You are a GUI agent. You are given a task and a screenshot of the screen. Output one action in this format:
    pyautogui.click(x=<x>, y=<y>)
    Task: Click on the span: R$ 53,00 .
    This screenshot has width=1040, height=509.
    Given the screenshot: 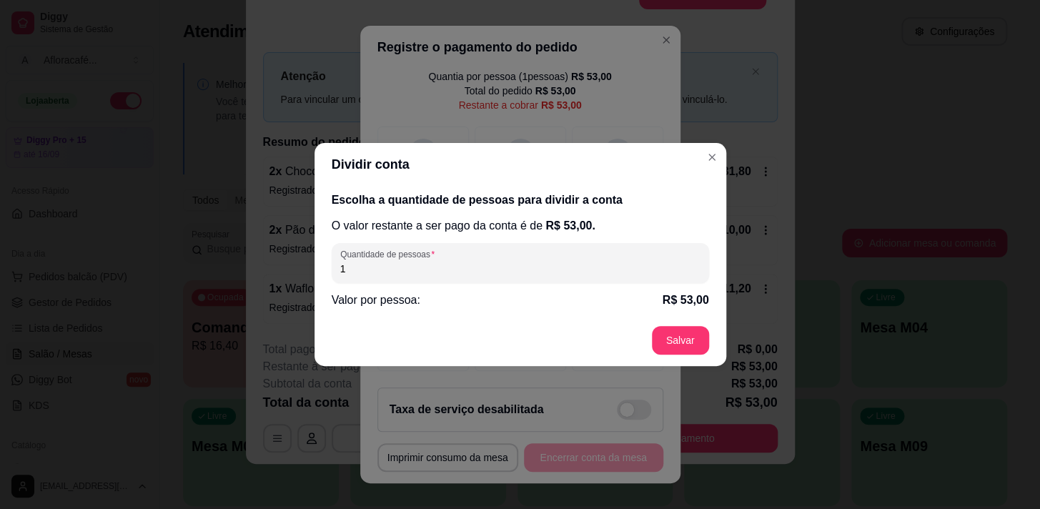 What is the action you would take?
    pyautogui.click(x=570, y=225)
    